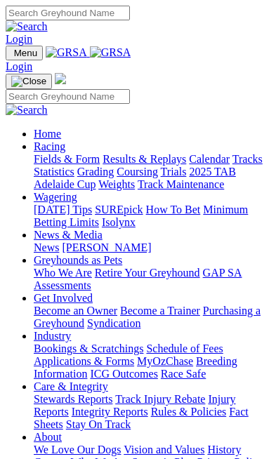 This screenshot has height=459, width=276. I want to click on a: MyOzChase, so click(165, 361).